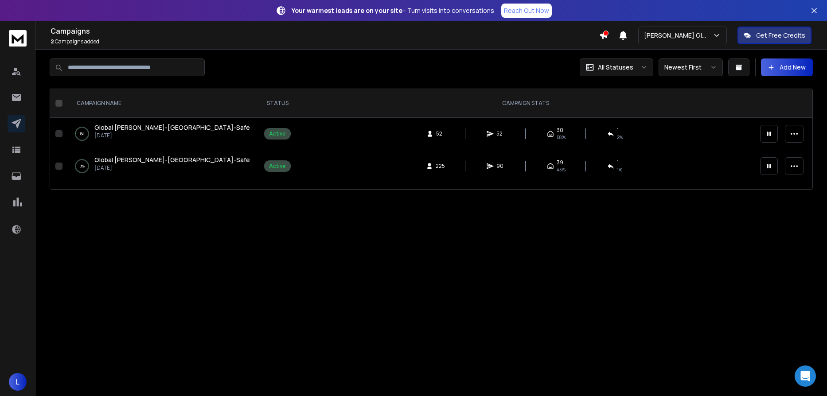 The width and height of the screenshot is (827, 396). I want to click on th: CAMPAIGN STATS, so click(525, 103).